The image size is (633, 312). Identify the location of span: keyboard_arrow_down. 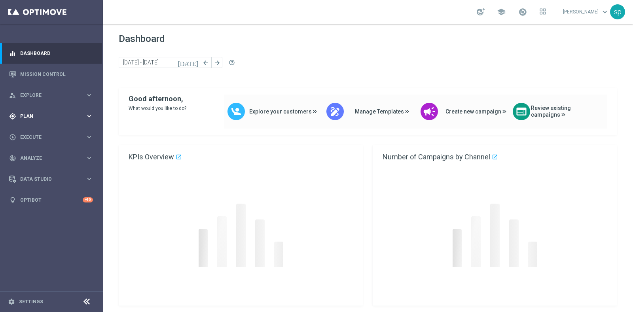
(605, 12).